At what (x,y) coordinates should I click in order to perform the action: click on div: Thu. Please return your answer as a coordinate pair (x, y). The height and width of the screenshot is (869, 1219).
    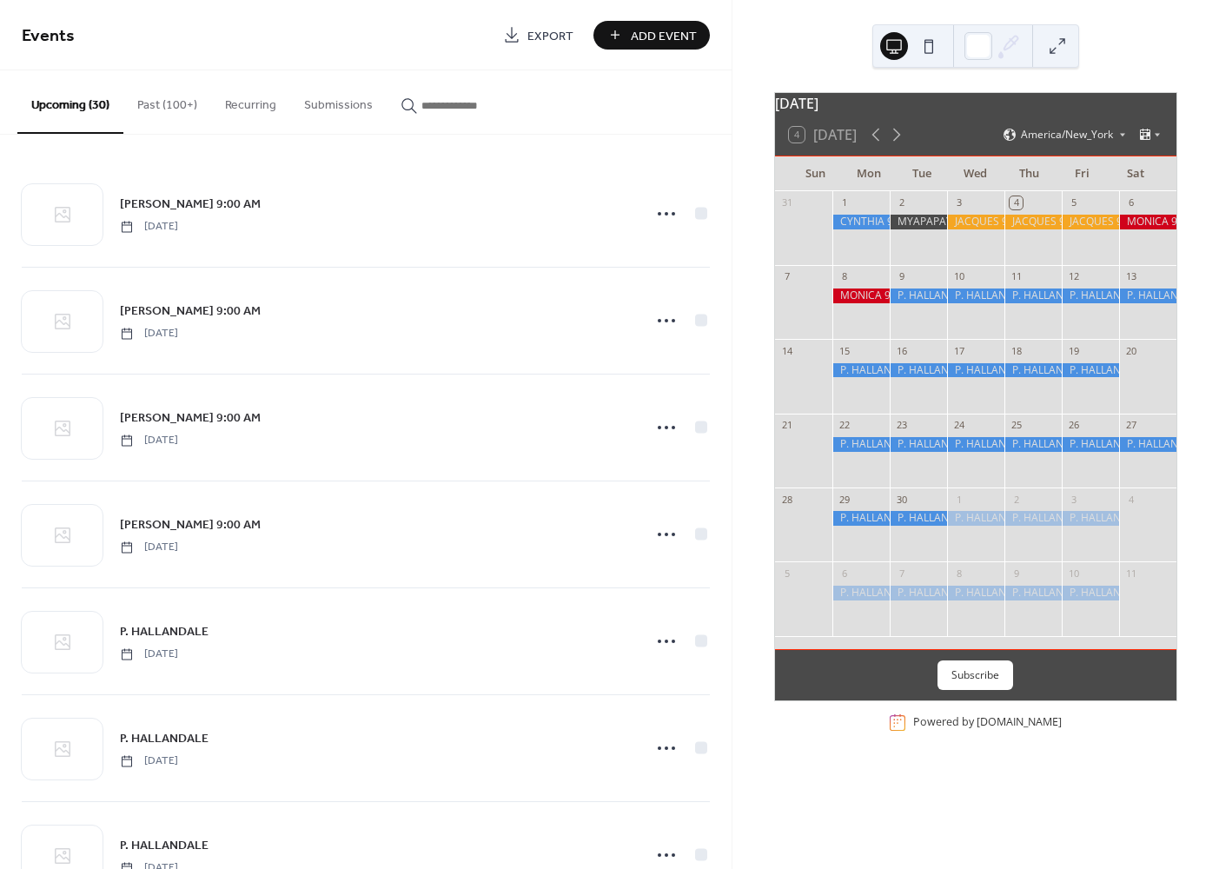
    Looking at the image, I should click on (1028, 174).